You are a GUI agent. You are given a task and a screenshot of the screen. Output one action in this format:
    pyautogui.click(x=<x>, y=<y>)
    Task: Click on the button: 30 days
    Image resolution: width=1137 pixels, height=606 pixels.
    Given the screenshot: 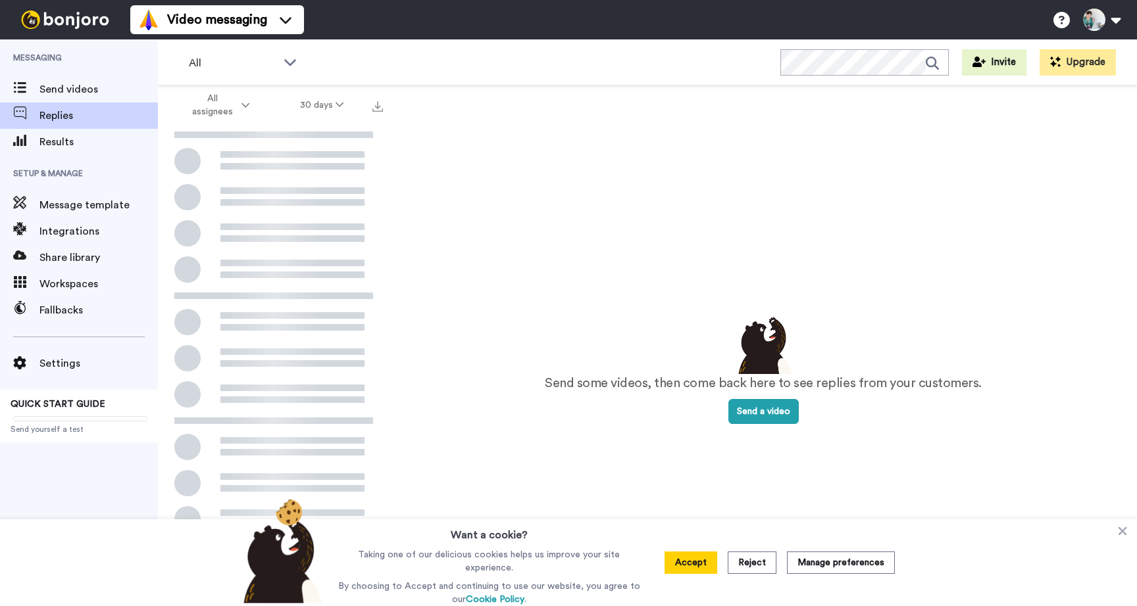 What is the action you would take?
    pyautogui.click(x=322, y=105)
    